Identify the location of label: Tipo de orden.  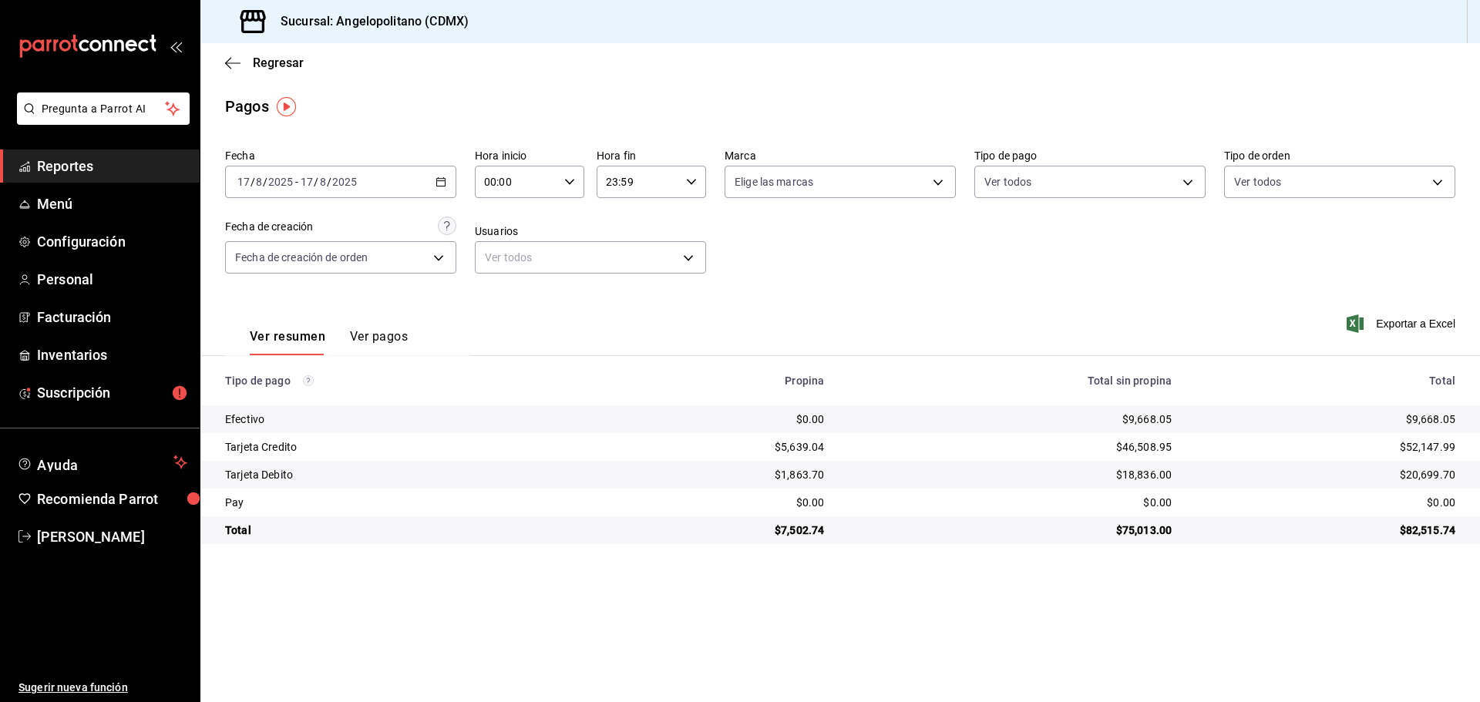
(1340, 156).